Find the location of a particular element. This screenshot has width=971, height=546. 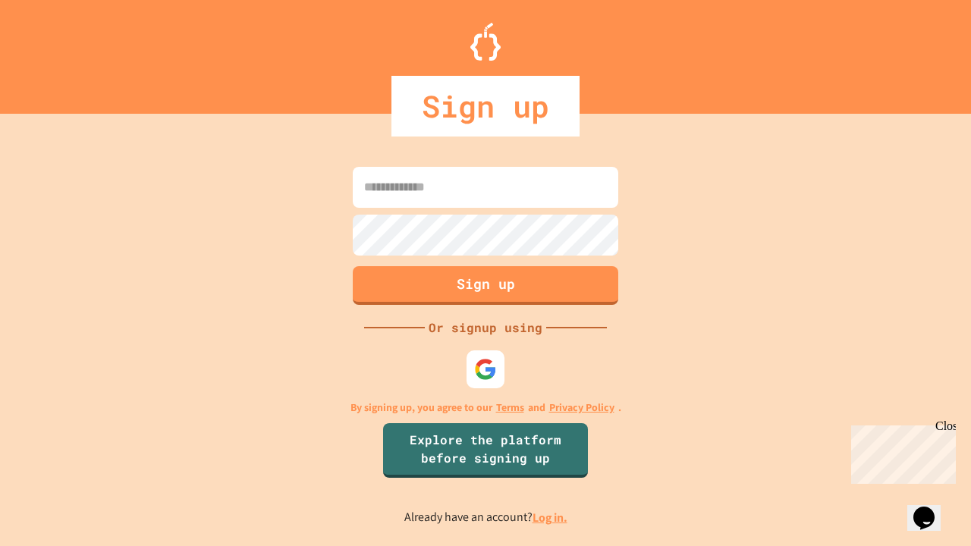

p: Already have an account? is located at coordinates (485, 517).